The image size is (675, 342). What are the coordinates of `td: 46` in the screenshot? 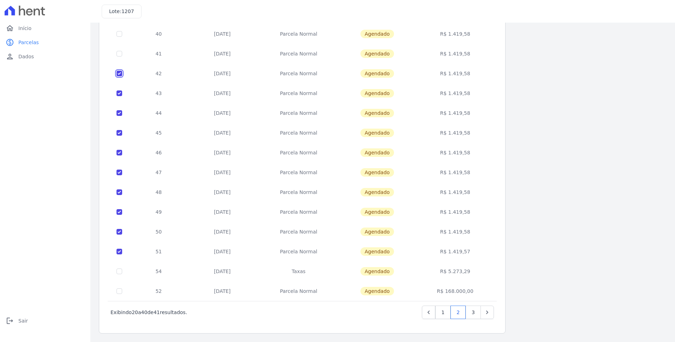 It's located at (159, 153).